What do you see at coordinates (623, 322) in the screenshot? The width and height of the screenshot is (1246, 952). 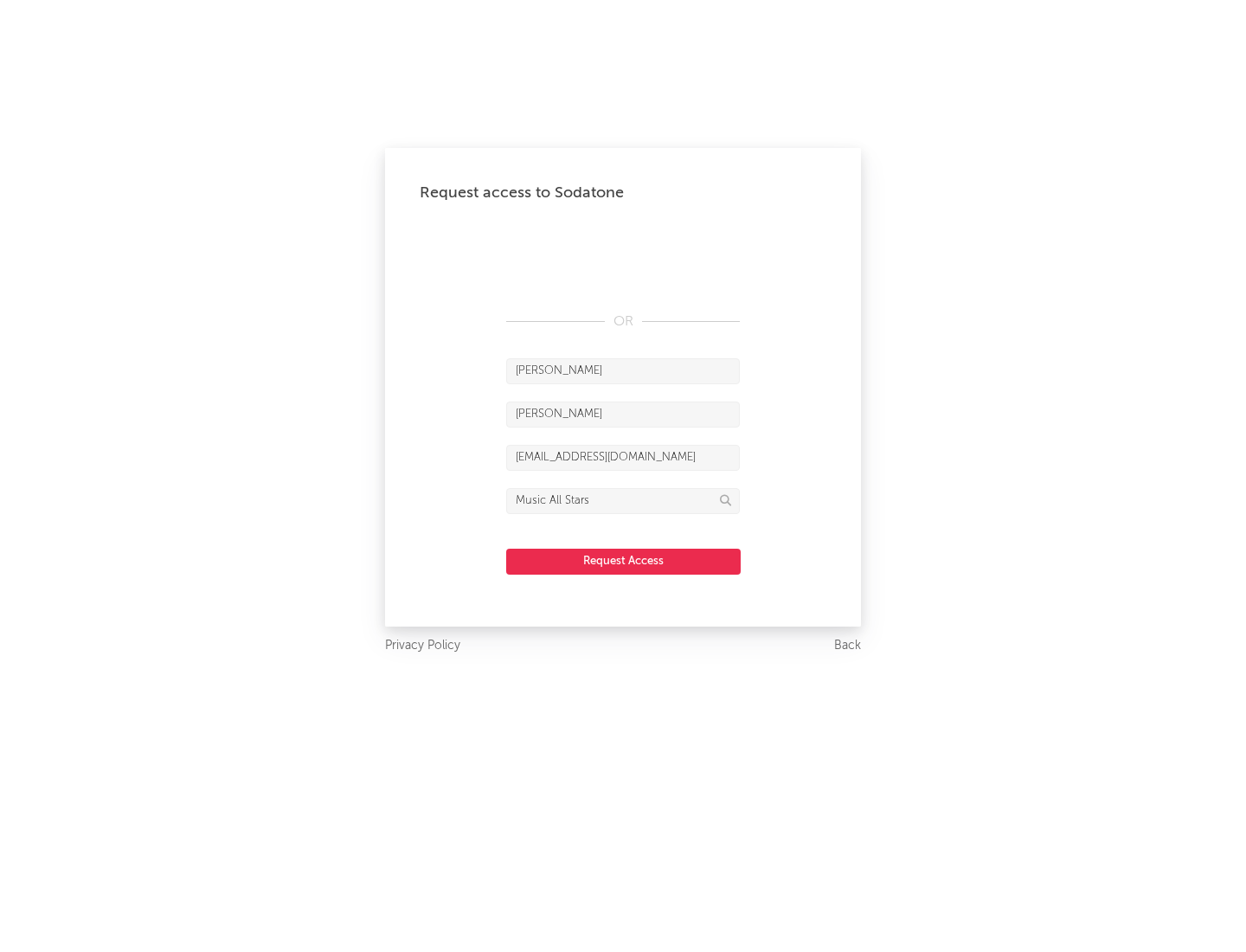 I see `div: OR` at bounding box center [623, 322].